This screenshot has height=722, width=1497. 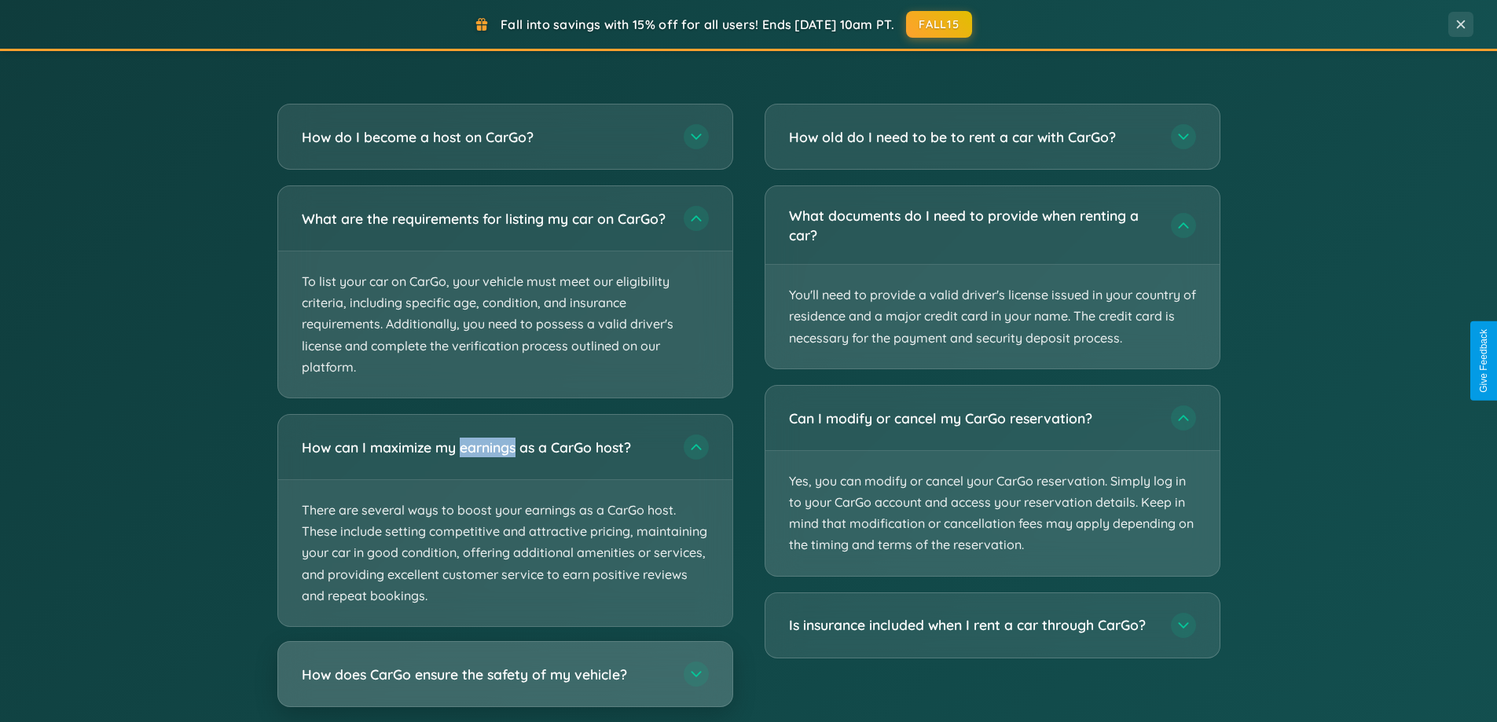 What do you see at coordinates (485, 674) in the screenshot?
I see `h3: How does CarGo ensure the safety of my vehicle?` at bounding box center [485, 674].